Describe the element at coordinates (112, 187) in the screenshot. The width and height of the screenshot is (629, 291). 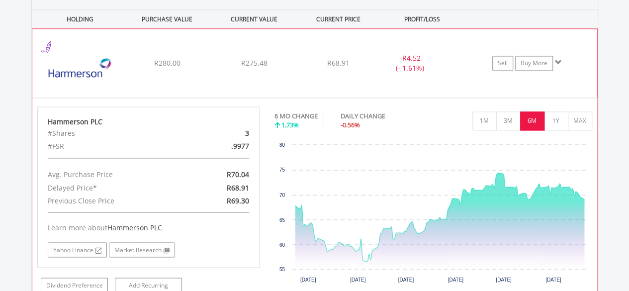
I see `div: Delayed Price*` at that location.